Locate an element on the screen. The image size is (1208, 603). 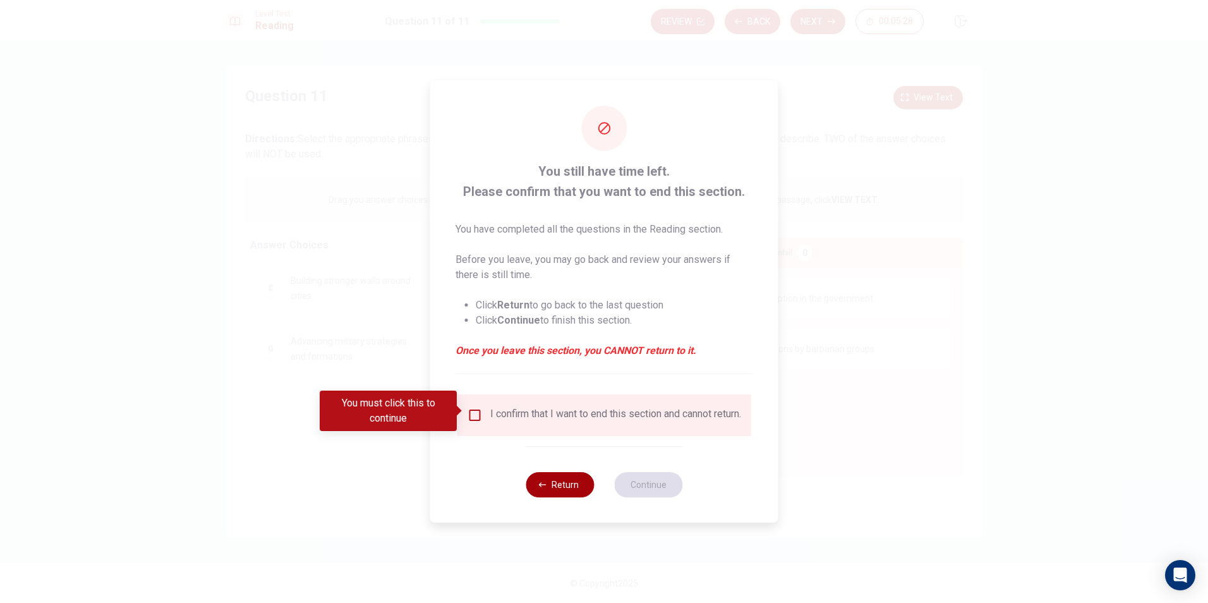
span: You must click this to continue is located at coordinates (475, 415).